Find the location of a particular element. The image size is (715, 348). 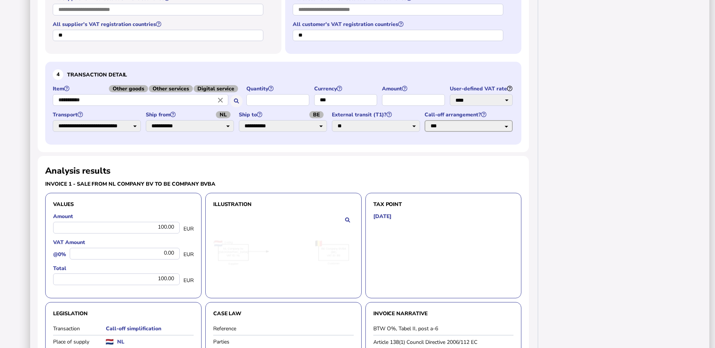

text: NL Company bv is located at coordinates (233, 249).